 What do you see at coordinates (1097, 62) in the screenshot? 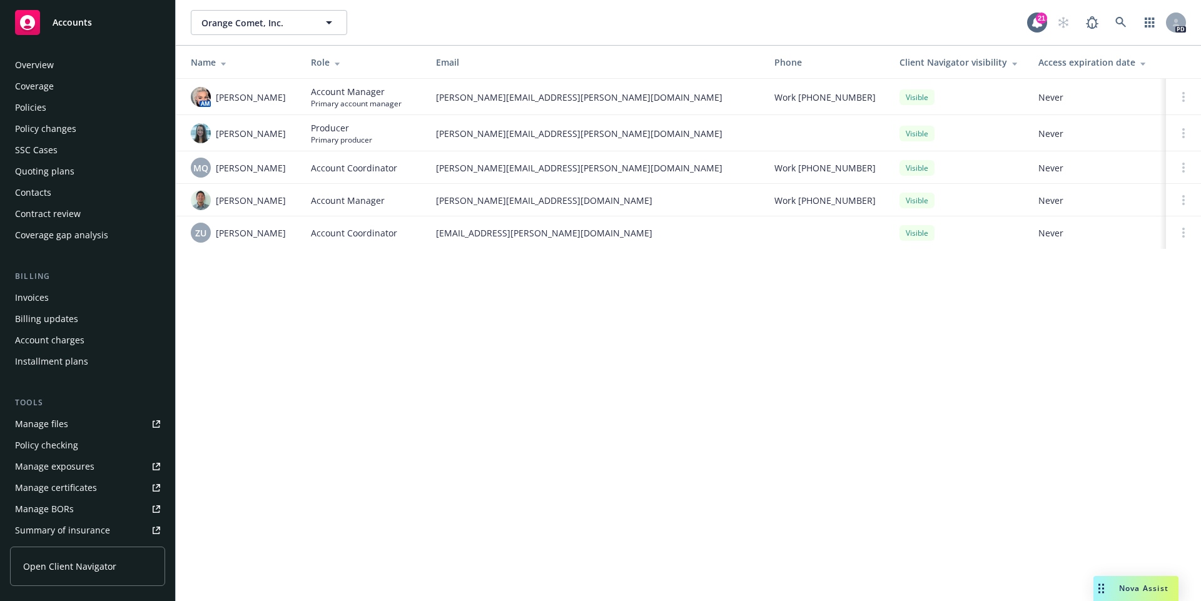
I see `div: Access expiration date` at bounding box center [1097, 62].